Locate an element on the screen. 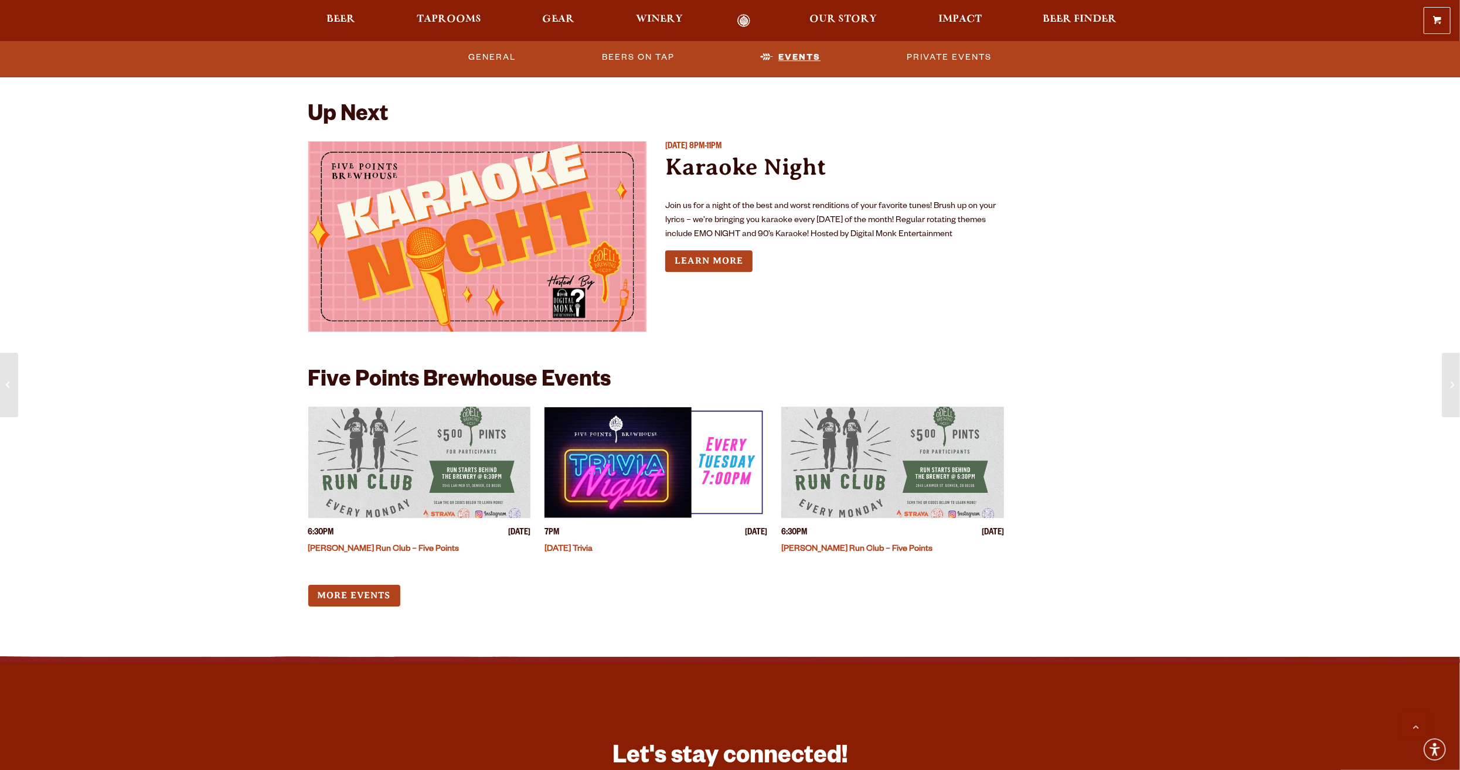  div: Accessibility Menu is located at coordinates (1435, 750).